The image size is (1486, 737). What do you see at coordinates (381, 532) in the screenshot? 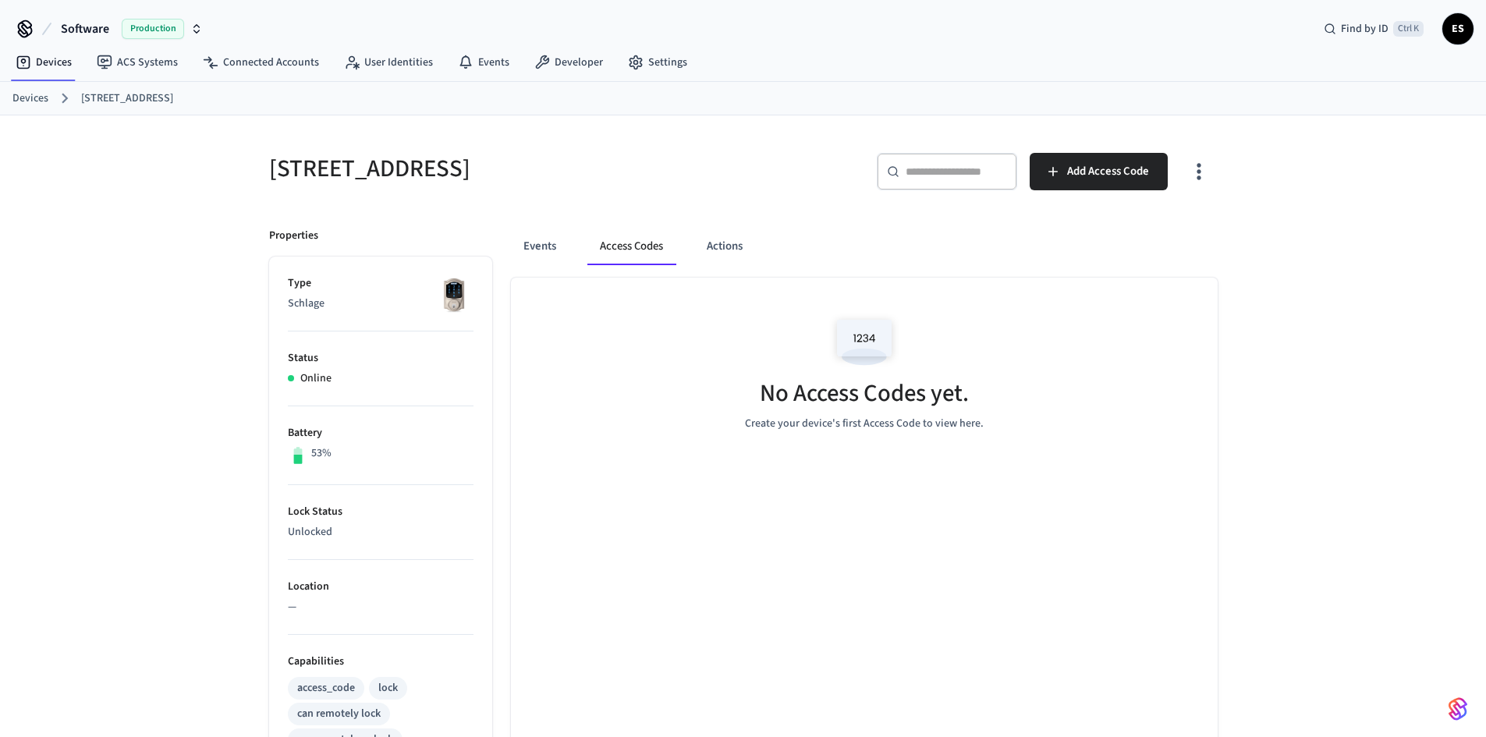
I see `p: Unlocked` at bounding box center [381, 532].